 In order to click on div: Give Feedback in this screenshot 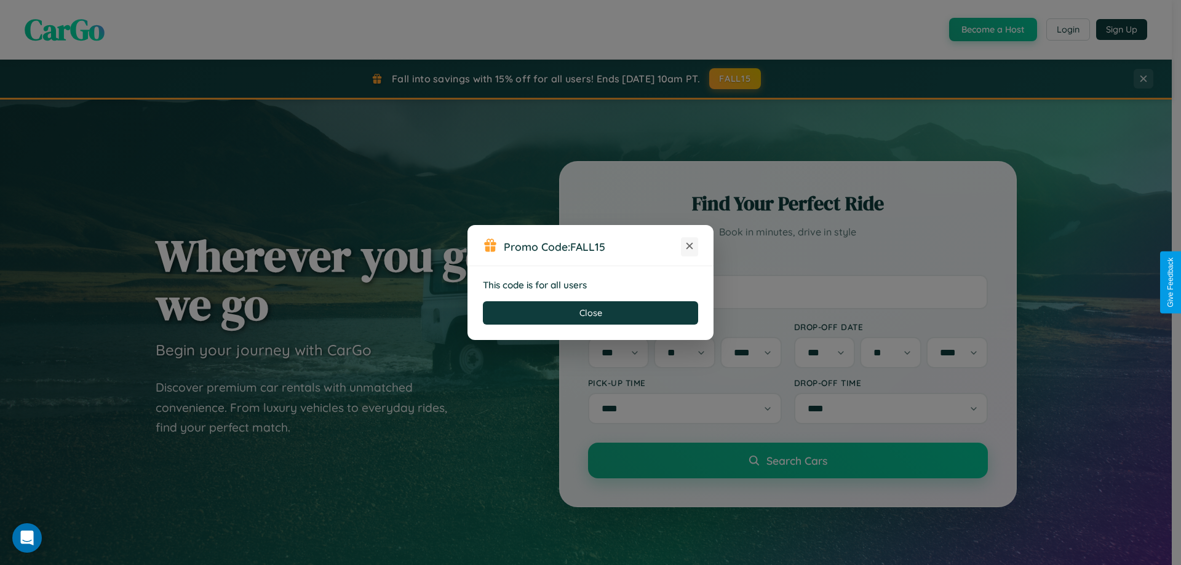, I will do `click(1171, 282)`.